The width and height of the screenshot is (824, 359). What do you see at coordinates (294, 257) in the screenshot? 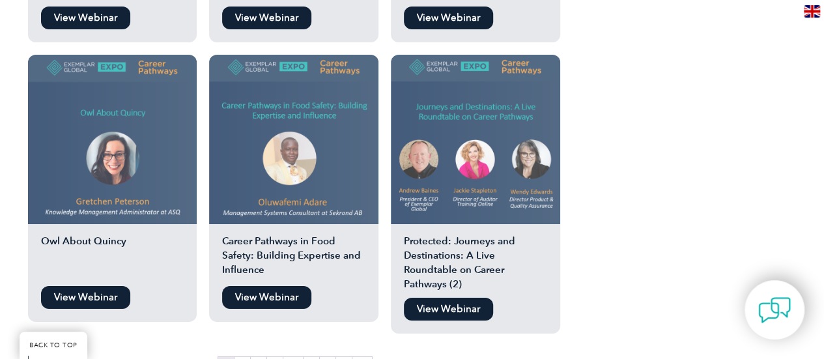
I see `h2: Career Pathways in Food Safety: Building Expertise and Influence` at bounding box center [294, 257].